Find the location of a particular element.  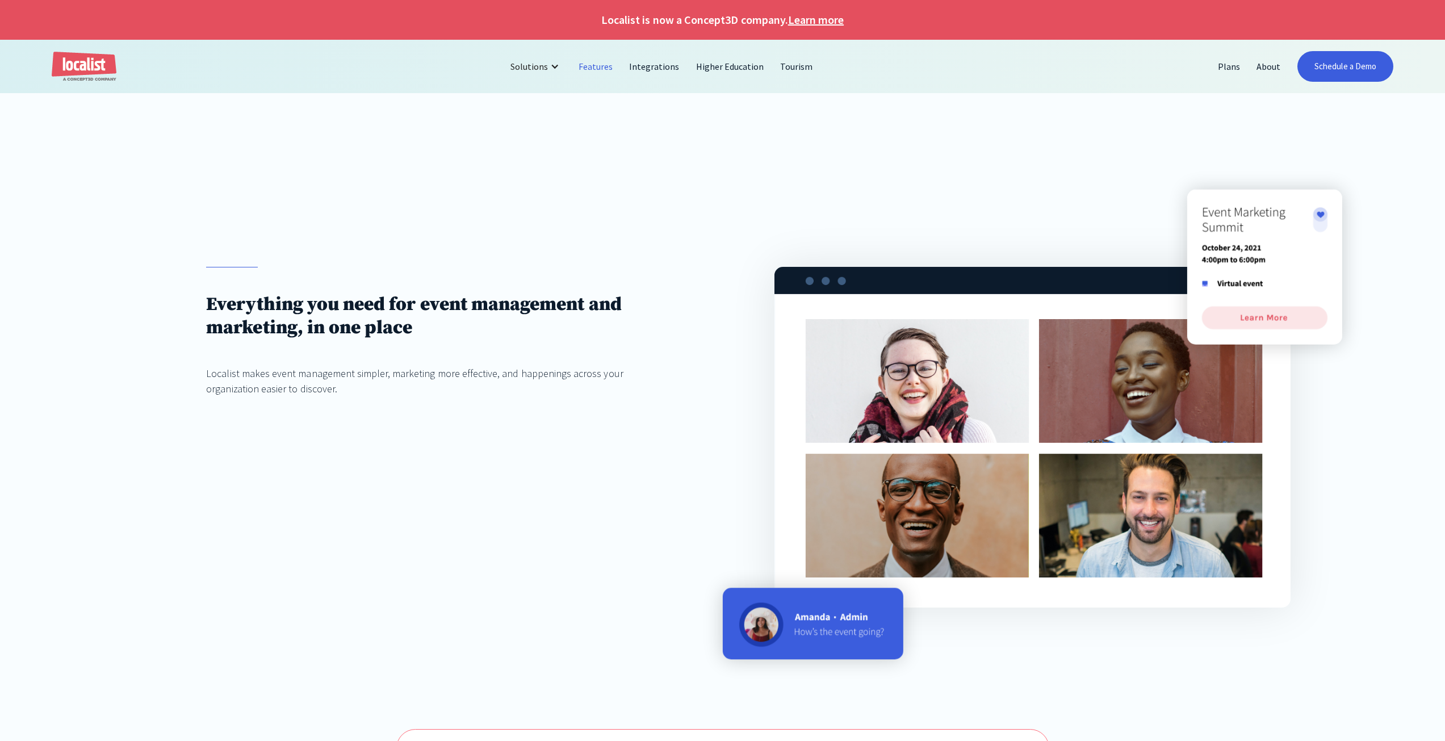

a: Schedule a Demo is located at coordinates (1345, 66).